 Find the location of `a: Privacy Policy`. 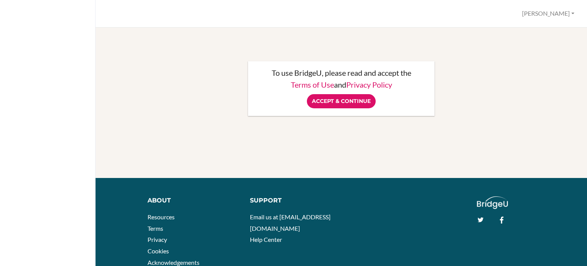

a: Privacy Policy is located at coordinates (369, 84).